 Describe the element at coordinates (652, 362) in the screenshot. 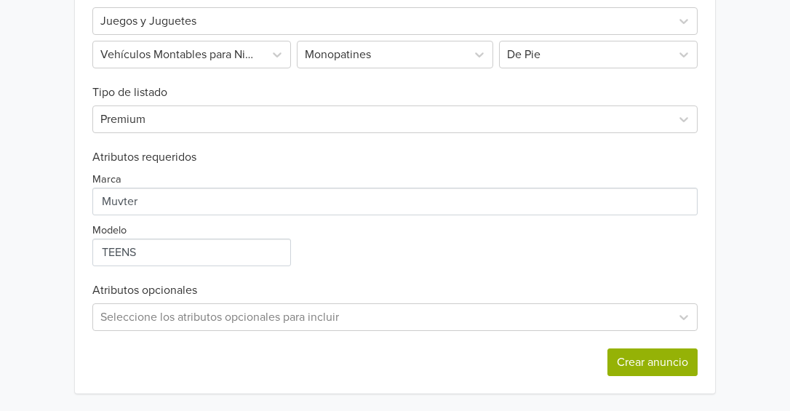

I see `button: Crear anuncio` at that location.